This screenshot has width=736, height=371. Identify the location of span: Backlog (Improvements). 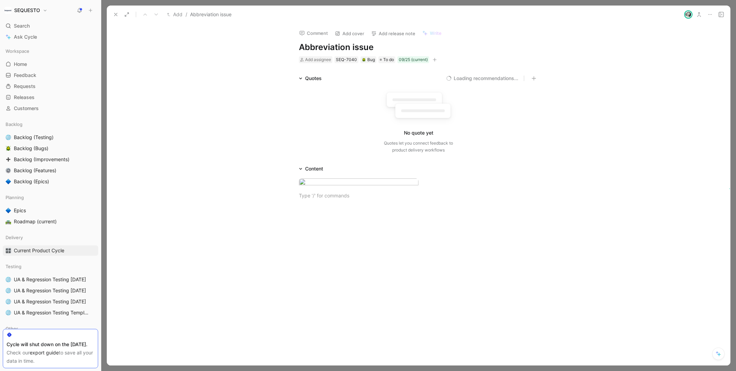
(41, 160).